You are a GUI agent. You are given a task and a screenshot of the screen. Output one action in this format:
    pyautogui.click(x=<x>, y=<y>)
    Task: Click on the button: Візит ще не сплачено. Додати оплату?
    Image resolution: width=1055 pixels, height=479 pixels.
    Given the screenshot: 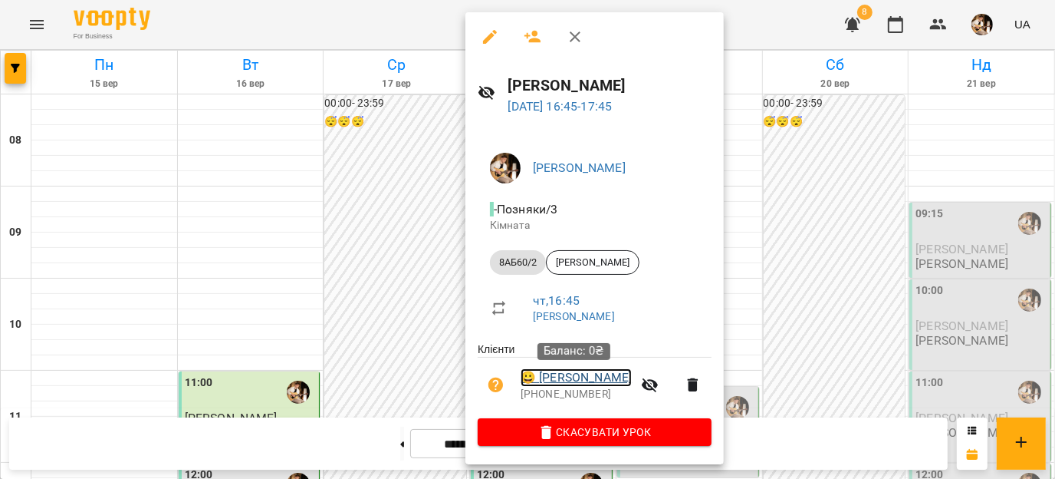 What is the action you would take?
    pyautogui.click(x=496, y=385)
    